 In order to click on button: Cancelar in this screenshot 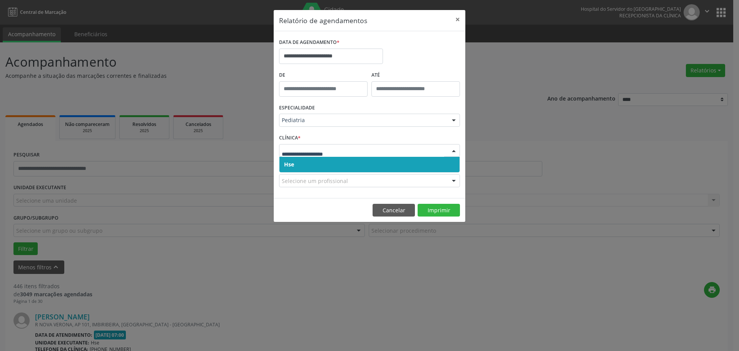, I will do `click(394, 210)`.